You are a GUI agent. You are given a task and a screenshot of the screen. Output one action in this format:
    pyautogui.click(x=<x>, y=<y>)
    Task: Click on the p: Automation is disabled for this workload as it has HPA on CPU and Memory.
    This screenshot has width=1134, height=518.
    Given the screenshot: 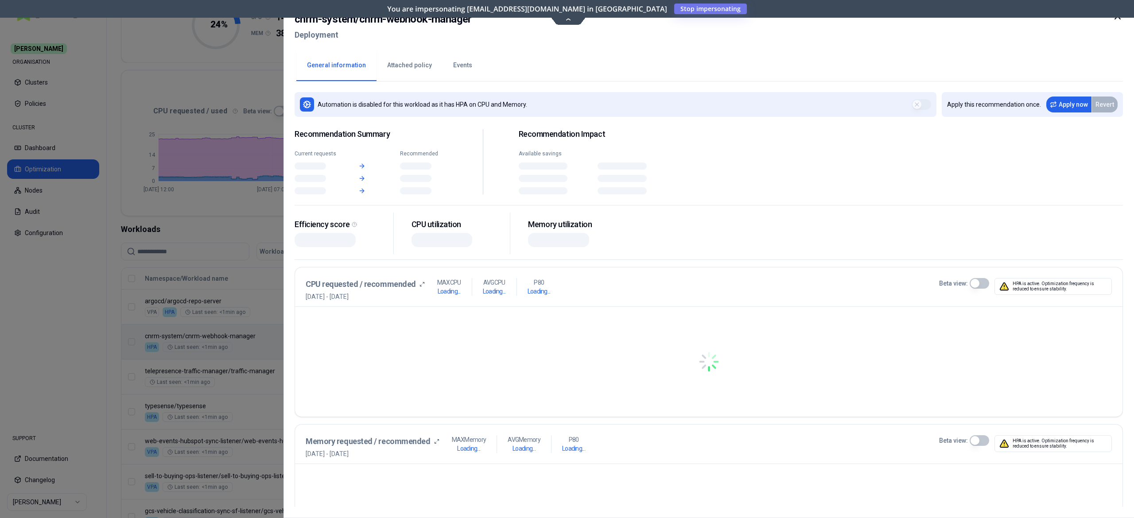 What is the action you would take?
    pyautogui.click(x=422, y=105)
    